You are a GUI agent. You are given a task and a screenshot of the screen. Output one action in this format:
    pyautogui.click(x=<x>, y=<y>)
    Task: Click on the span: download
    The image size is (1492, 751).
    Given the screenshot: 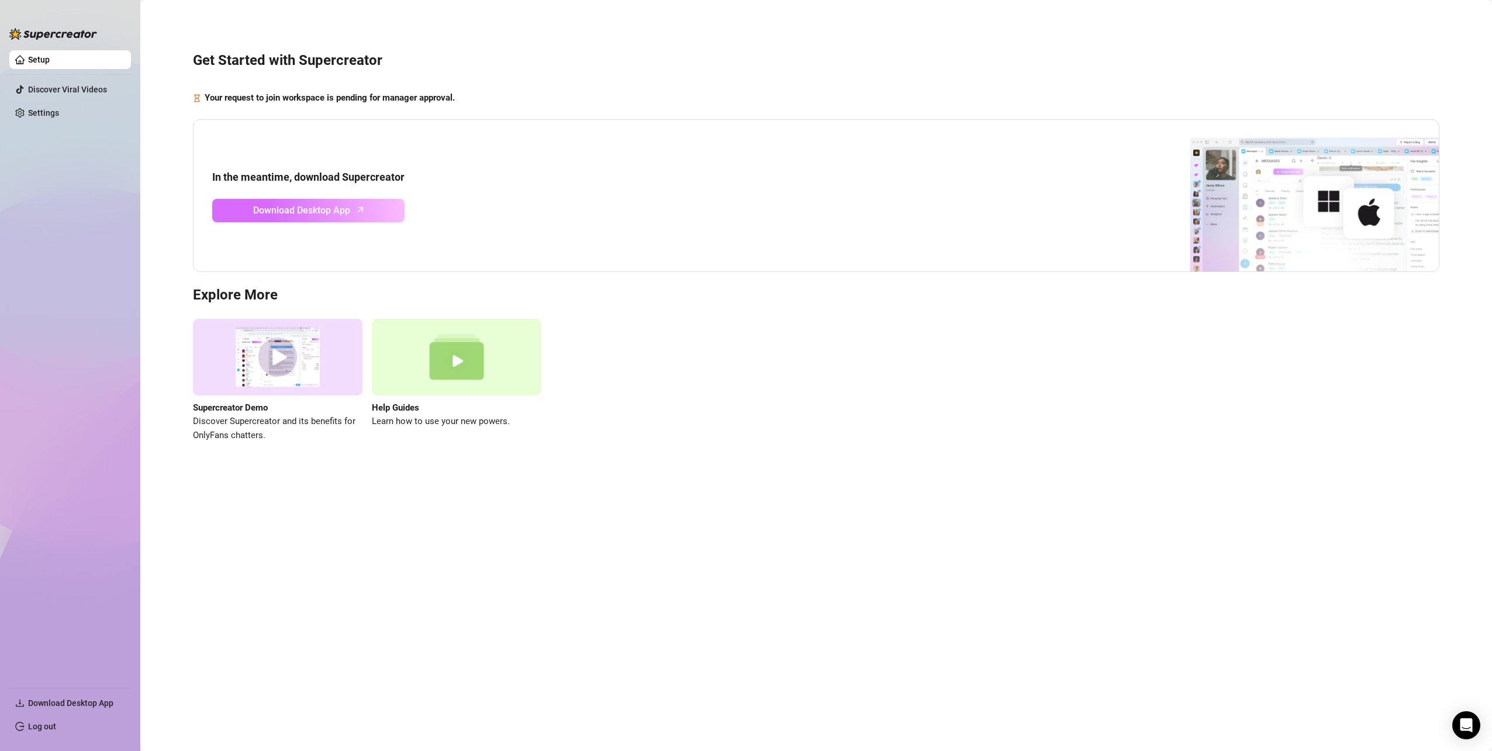 What is the action you would take?
    pyautogui.click(x=20, y=703)
    